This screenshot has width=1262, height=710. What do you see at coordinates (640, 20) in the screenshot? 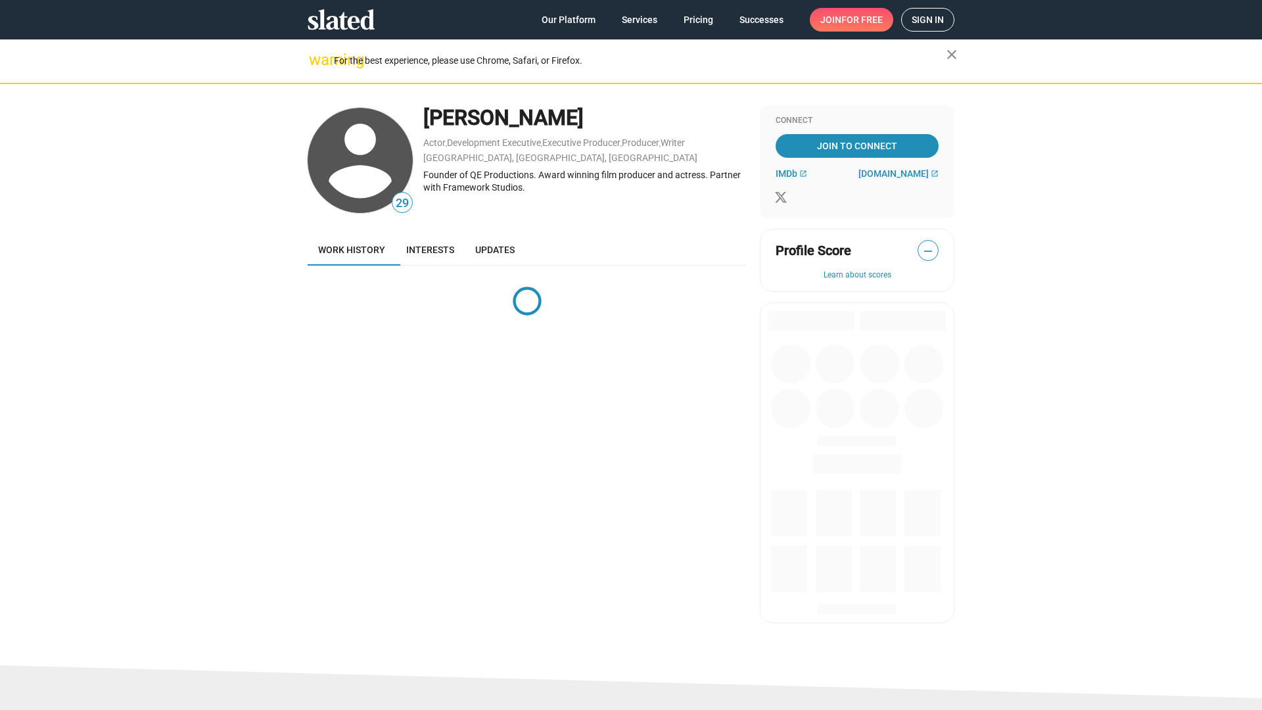
I see `a: Services` at bounding box center [640, 20].